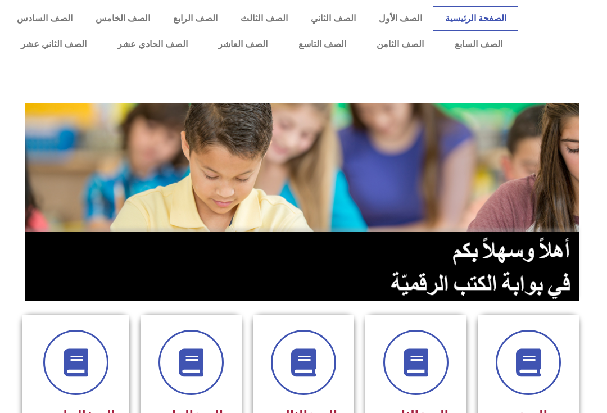 The width and height of the screenshot is (607, 413). What do you see at coordinates (400, 19) in the screenshot?
I see `a: الصف الأول` at bounding box center [400, 19].